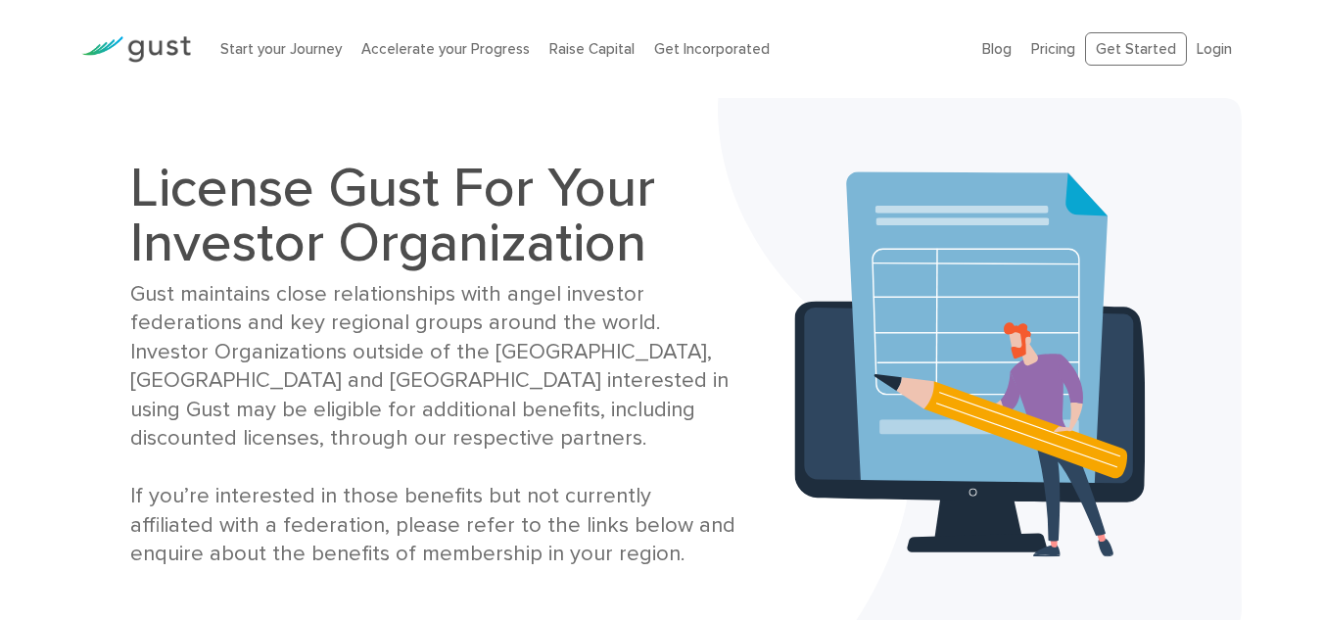 The height and width of the screenshot is (620, 1323). Describe the element at coordinates (1052, 49) in the screenshot. I see `a: Pricing` at that location.